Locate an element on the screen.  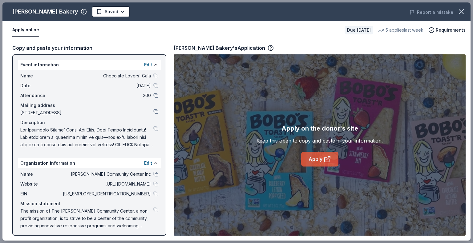
div: 5 applies last week is located at coordinates (400, 30).